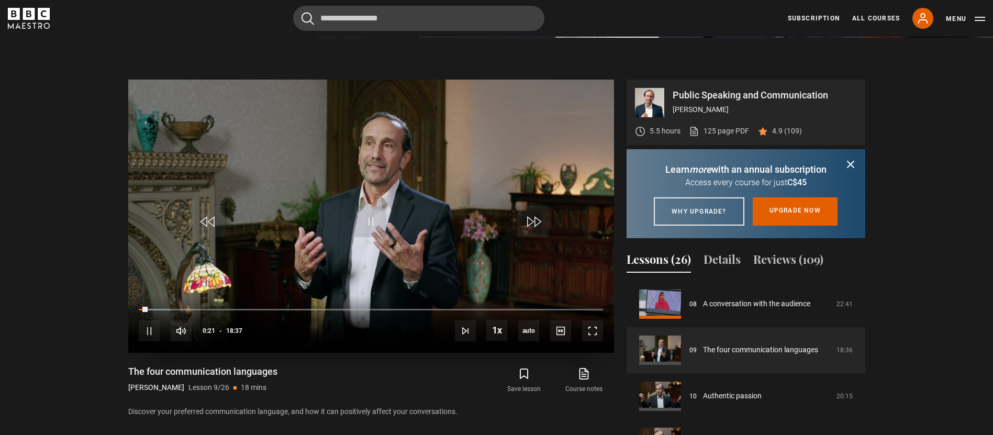 The width and height of the screenshot is (993, 435). Describe the element at coordinates (560, 331) in the screenshot. I see `button: Captions` at that location.